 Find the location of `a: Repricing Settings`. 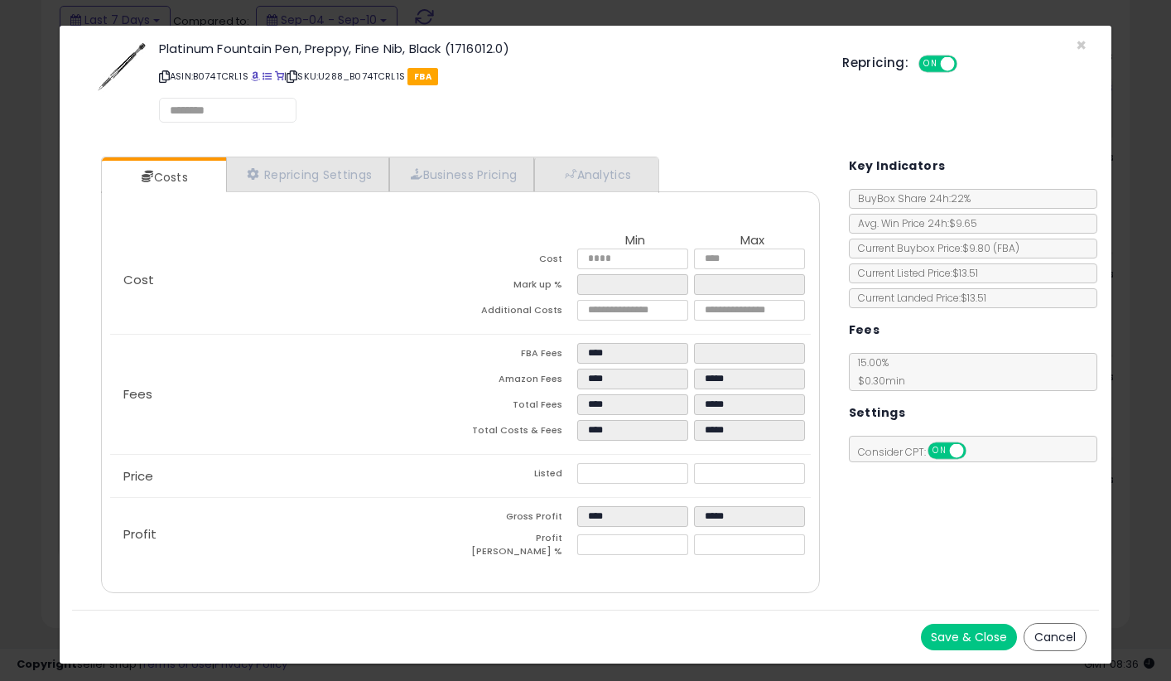

a: Repricing Settings is located at coordinates (308, 174).